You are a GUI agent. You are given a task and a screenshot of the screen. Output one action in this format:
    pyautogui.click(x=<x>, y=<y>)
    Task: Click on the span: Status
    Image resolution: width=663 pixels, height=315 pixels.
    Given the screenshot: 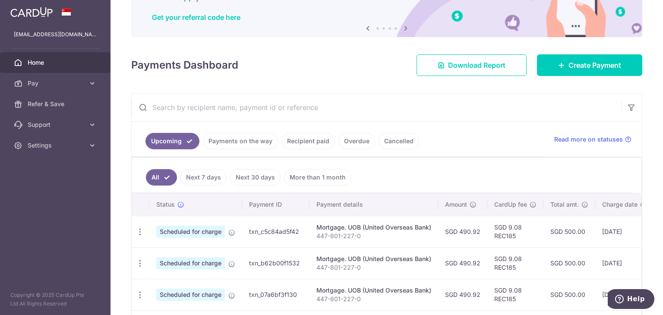 What is the action you would take?
    pyautogui.click(x=165, y=205)
    